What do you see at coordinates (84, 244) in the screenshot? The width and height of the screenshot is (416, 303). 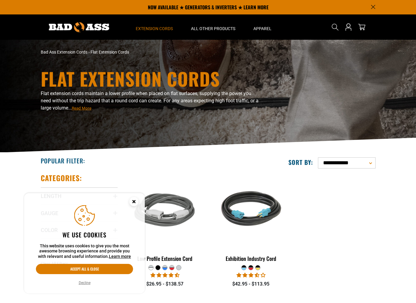 I see `aside: Cookie Consent` at bounding box center [84, 244].